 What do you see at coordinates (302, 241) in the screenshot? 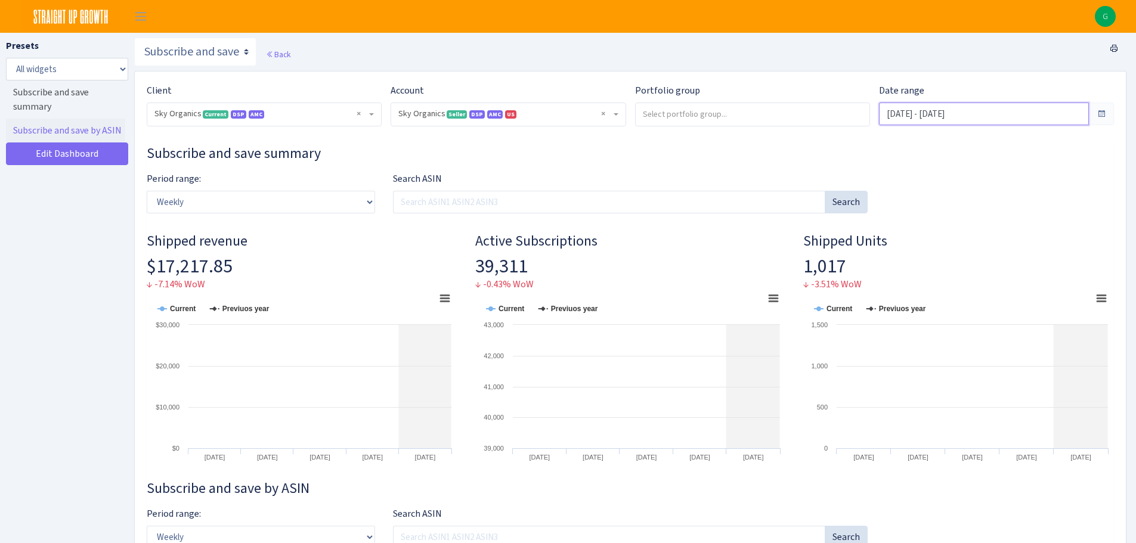
I see `h4: Shipped revenue` at bounding box center [302, 241].